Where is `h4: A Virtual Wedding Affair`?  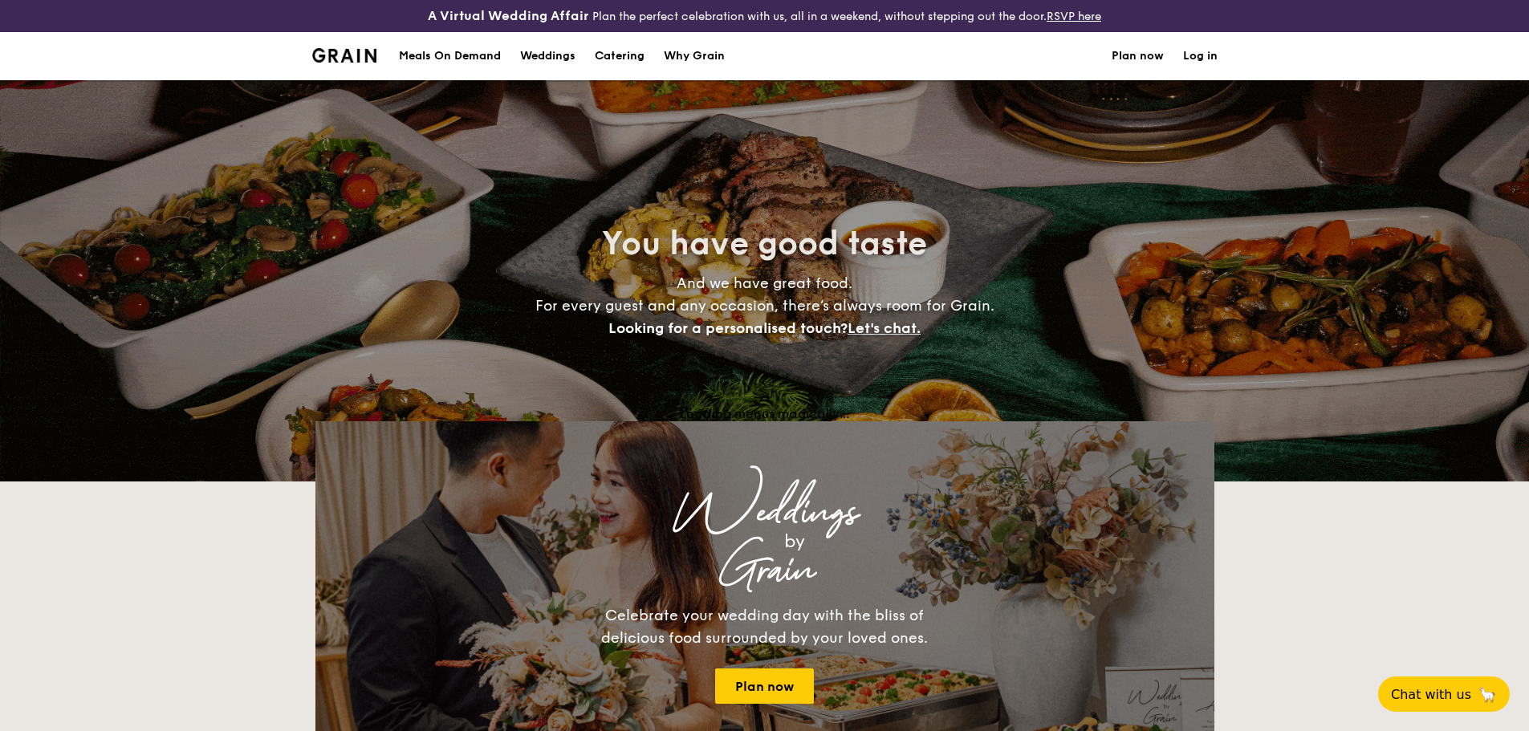
h4: A Virtual Wedding Affair is located at coordinates (508, 16).